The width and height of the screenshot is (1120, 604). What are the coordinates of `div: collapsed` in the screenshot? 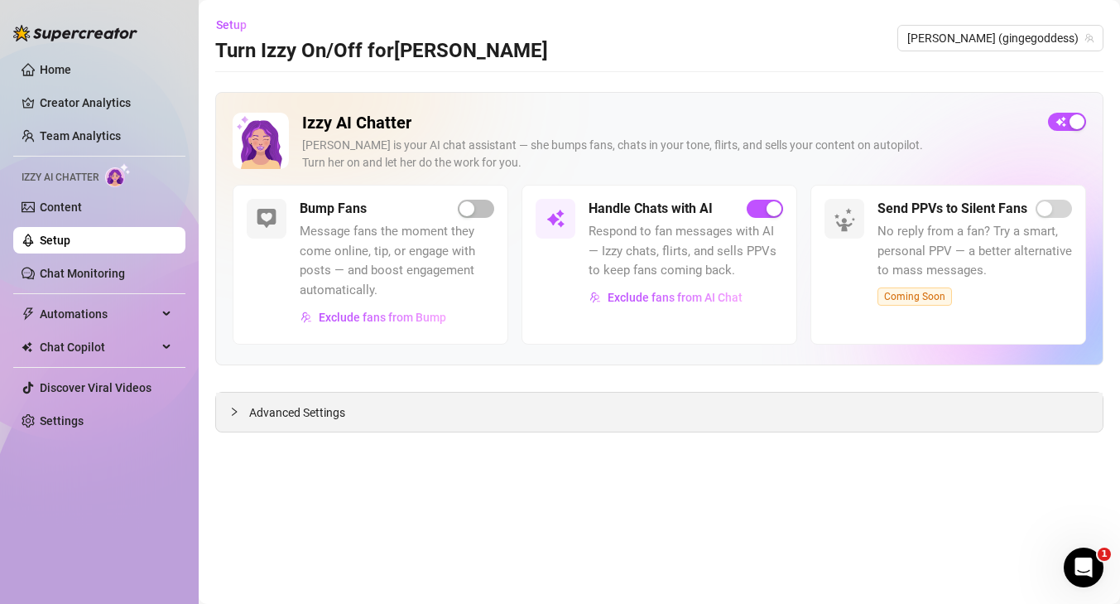 It's located at (239, 412).